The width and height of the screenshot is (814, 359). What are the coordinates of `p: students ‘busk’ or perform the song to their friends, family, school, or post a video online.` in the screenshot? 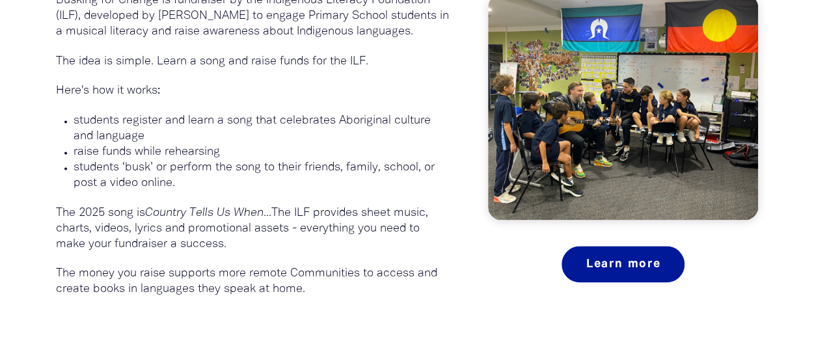 It's located at (261, 176).